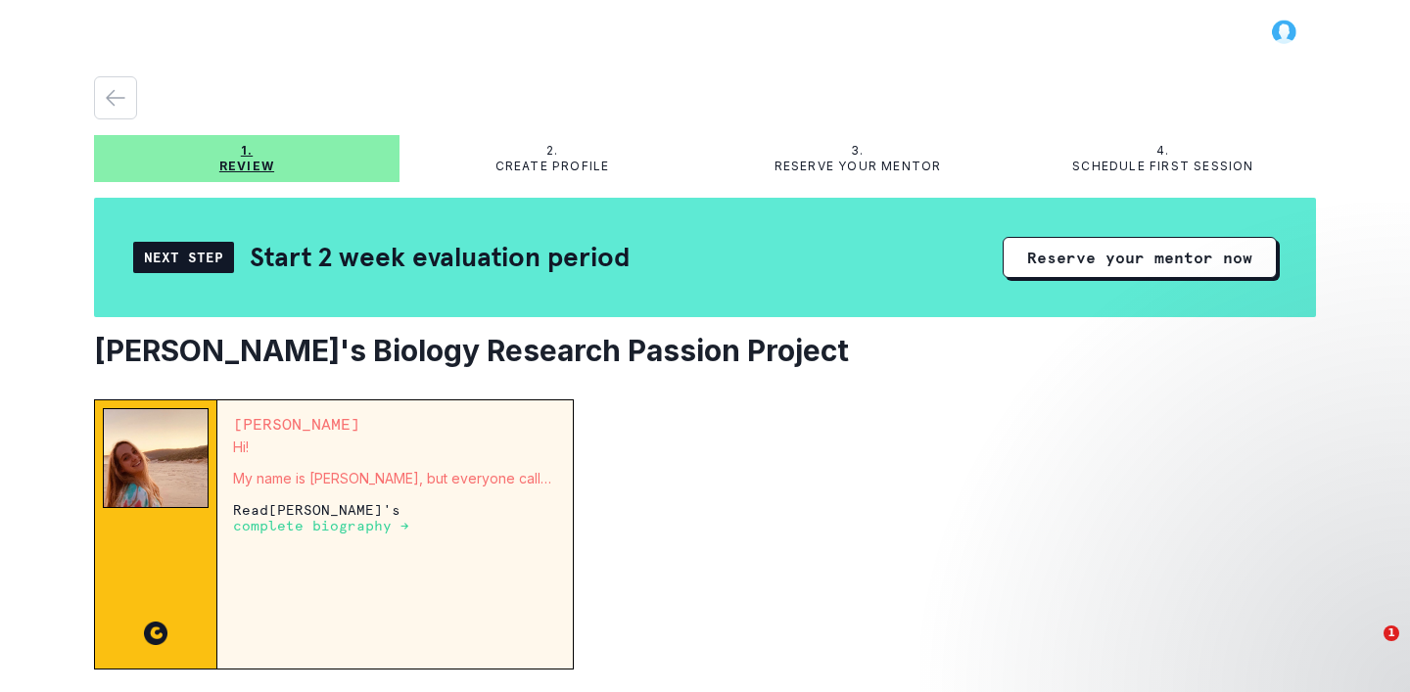 The height and width of the screenshot is (692, 1410). What do you see at coordinates (857, 151) in the screenshot?
I see `p: 3.` at bounding box center [857, 151].